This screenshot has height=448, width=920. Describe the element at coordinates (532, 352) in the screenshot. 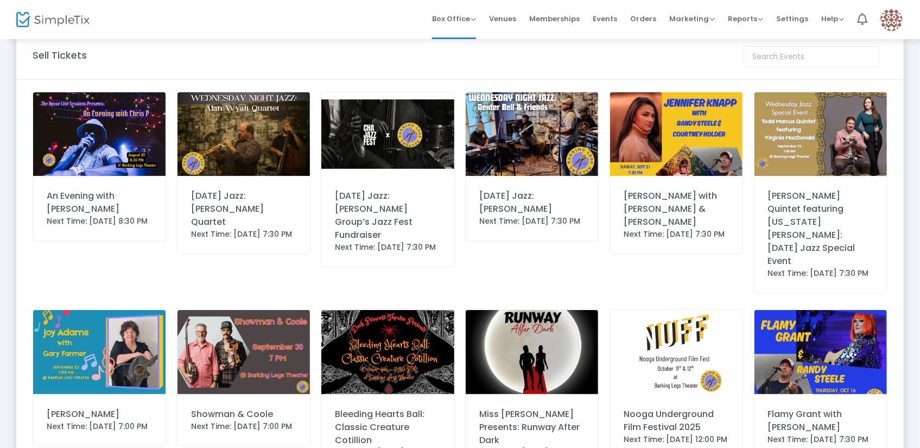

I see `img: 1000008646.jpg` at that location.